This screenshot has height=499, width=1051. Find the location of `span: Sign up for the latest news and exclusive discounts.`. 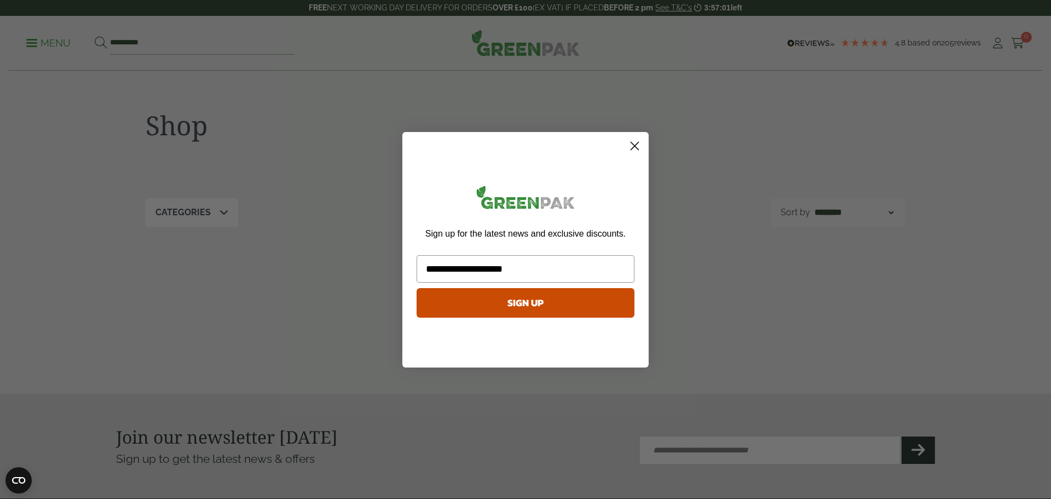

span: Sign up for the latest news and exclusive discounts. is located at coordinates (526, 233).